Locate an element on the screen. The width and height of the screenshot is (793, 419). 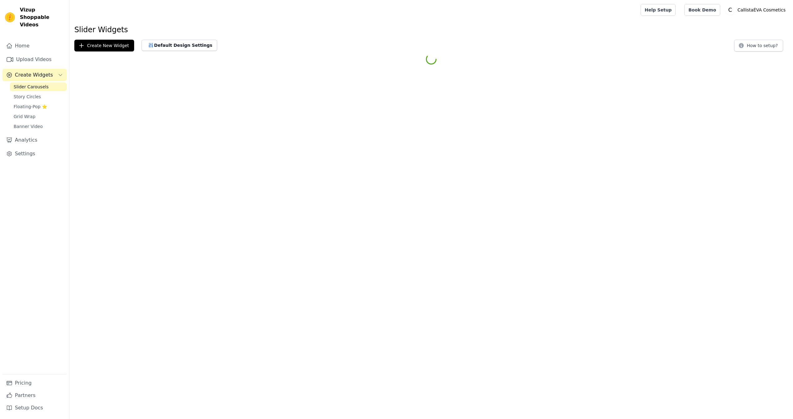
a: Settings is located at coordinates (34, 154).